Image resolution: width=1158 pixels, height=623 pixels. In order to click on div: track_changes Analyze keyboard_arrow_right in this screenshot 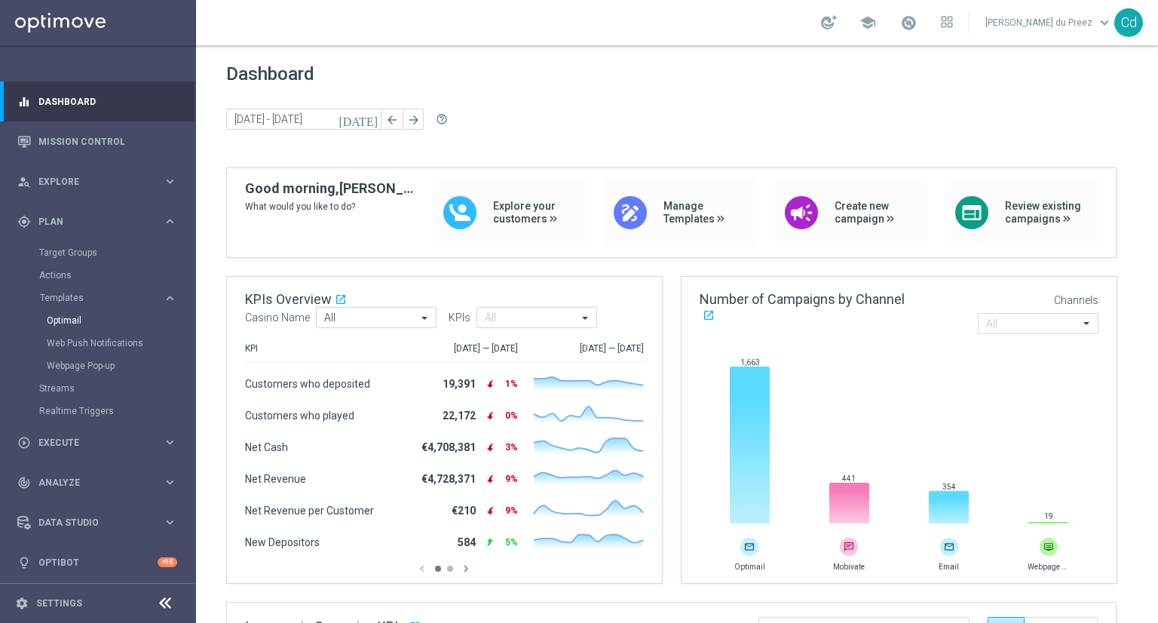, I will do `click(97, 482)`.